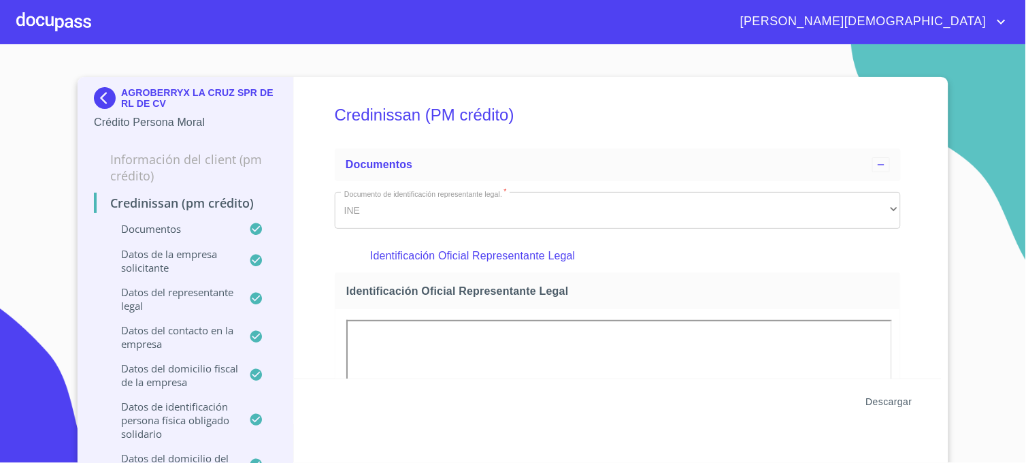 The width and height of the screenshot is (1026, 463). Describe the element at coordinates (618, 165) in the screenshot. I see `div: Documentos` at that location.